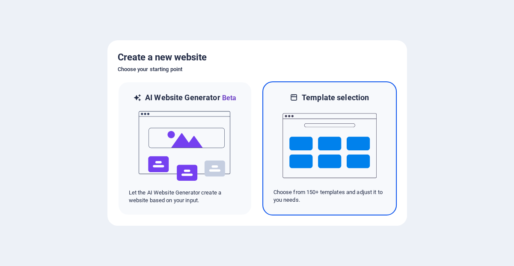  What do you see at coordinates (257, 57) in the screenshot?
I see `h5: Create a new website` at bounding box center [257, 57].